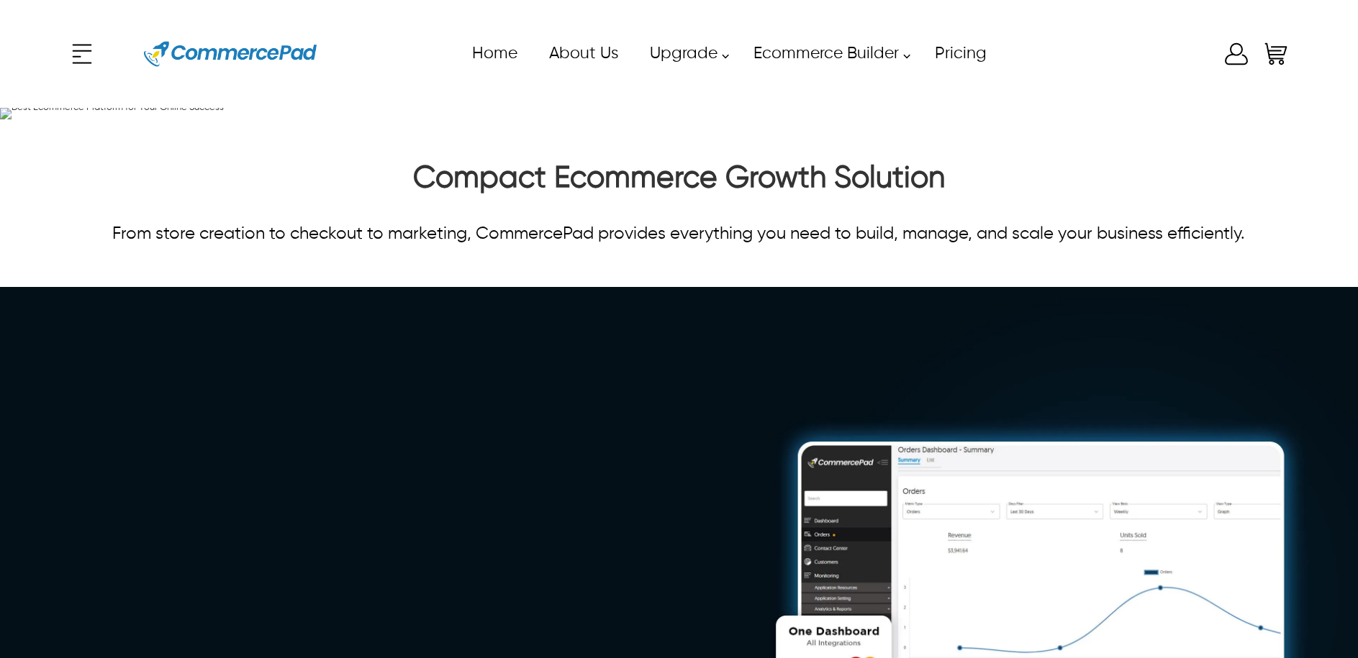  I want to click on img: Website Logo for Commerce Pad, so click(230, 54).